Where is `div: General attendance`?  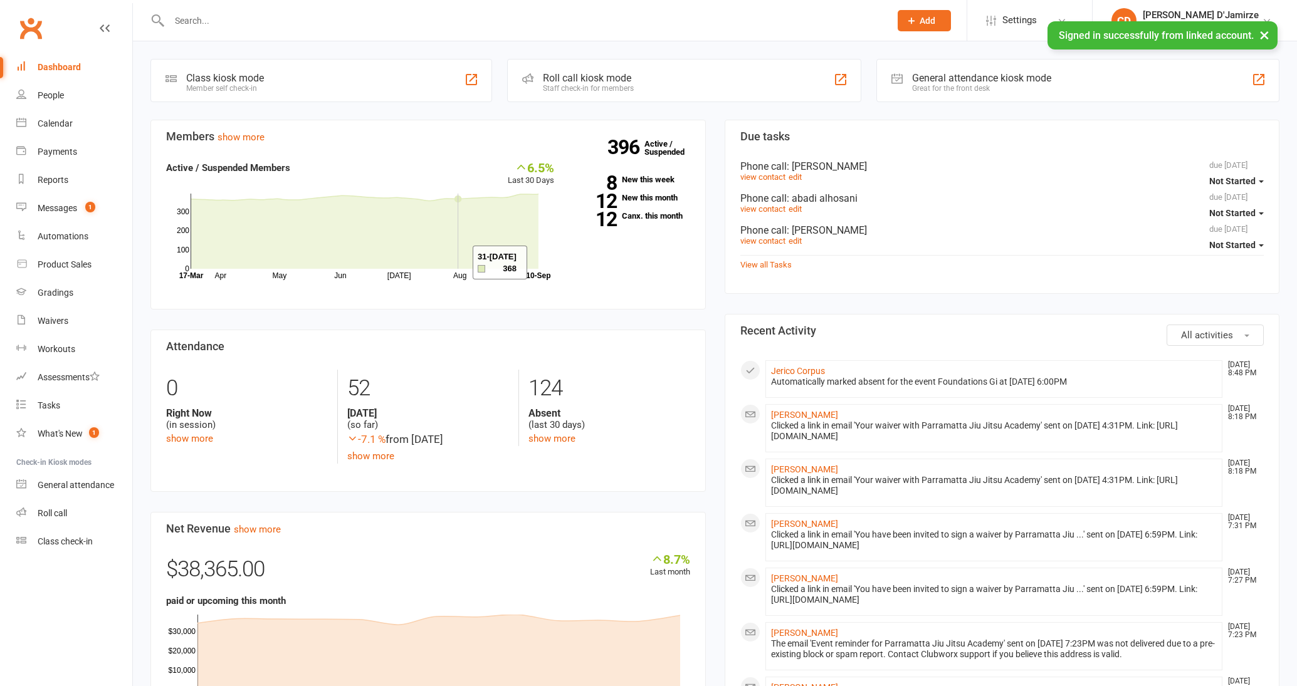 div: General attendance is located at coordinates (76, 485).